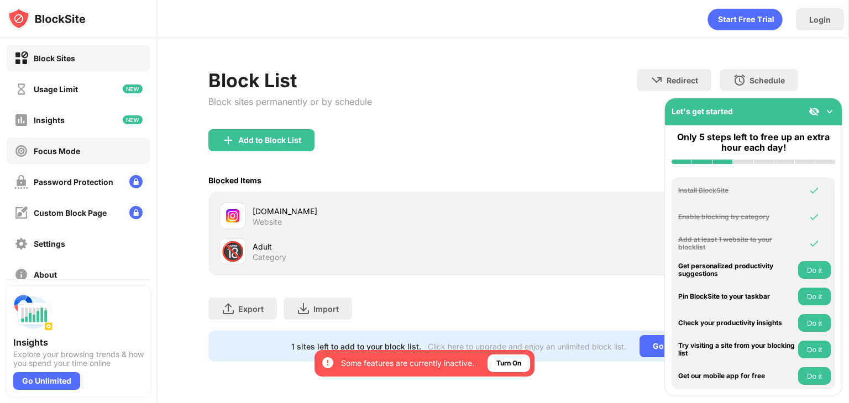 This screenshot has width=849, height=403. What do you see at coordinates (21, 213) in the screenshot?
I see `img: customize-block-page-off.svg` at bounding box center [21, 213].